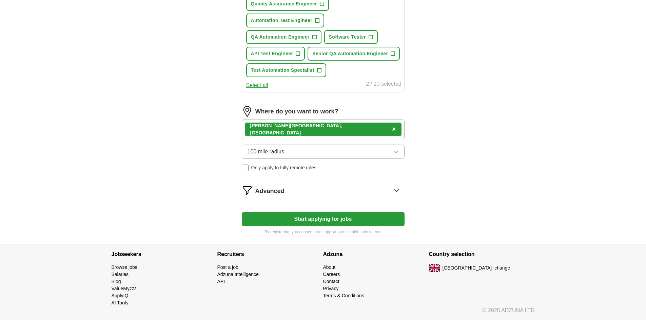  I want to click on div: 2 / 10 selected, so click(383, 85).